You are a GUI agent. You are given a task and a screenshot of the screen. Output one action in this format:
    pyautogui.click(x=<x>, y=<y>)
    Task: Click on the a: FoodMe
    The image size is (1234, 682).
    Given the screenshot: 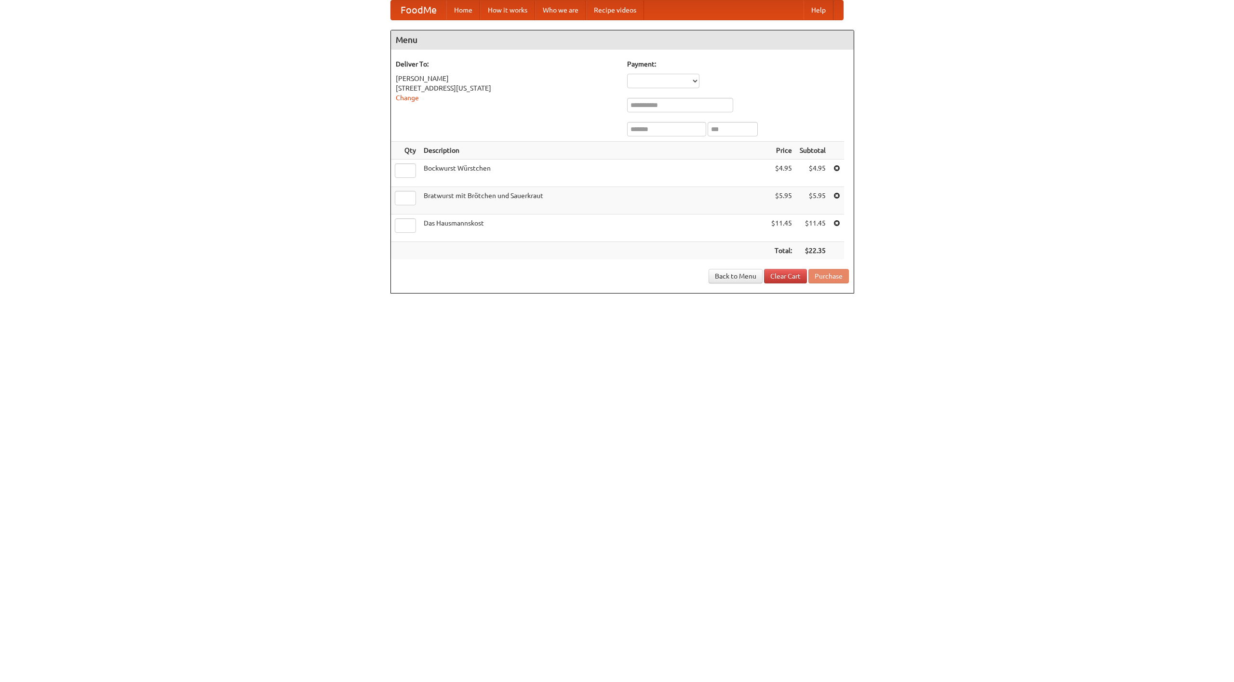 What is the action you would take?
    pyautogui.click(x=418, y=10)
    